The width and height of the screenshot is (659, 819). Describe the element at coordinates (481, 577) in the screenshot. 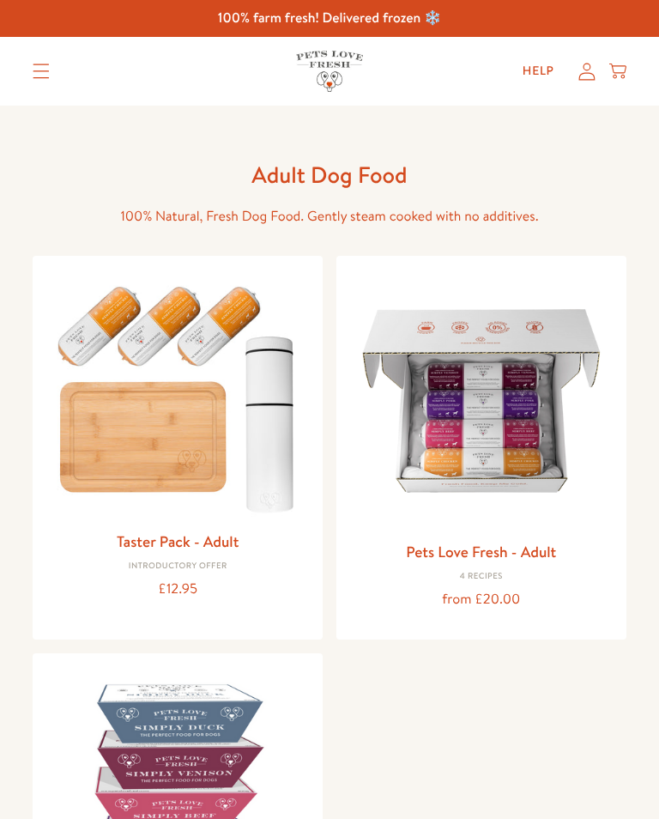

I see `div: 4 Recipes` at that location.